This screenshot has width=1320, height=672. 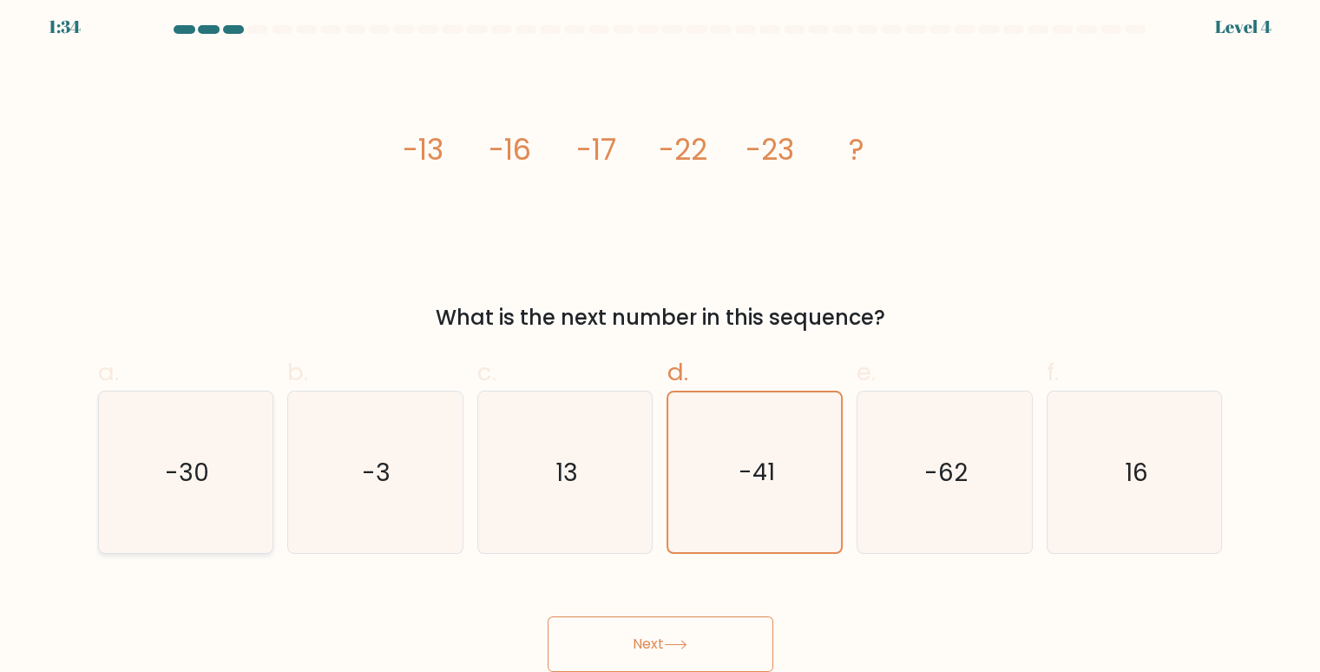 What do you see at coordinates (770, 149) in the screenshot?
I see `tspan: -23` at bounding box center [770, 149].